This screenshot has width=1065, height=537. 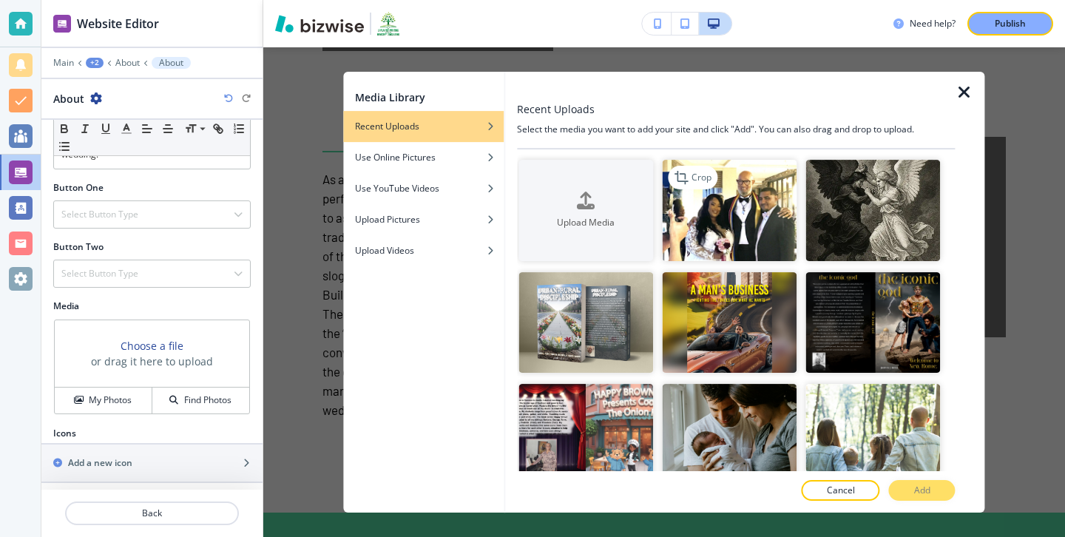 What do you see at coordinates (1010, 24) in the screenshot?
I see `p: Publish` at bounding box center [1010, 24].